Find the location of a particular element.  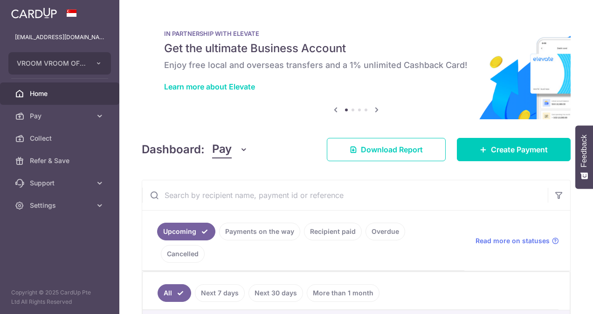

a: Payments on the way is located at coordinates (260, 232).